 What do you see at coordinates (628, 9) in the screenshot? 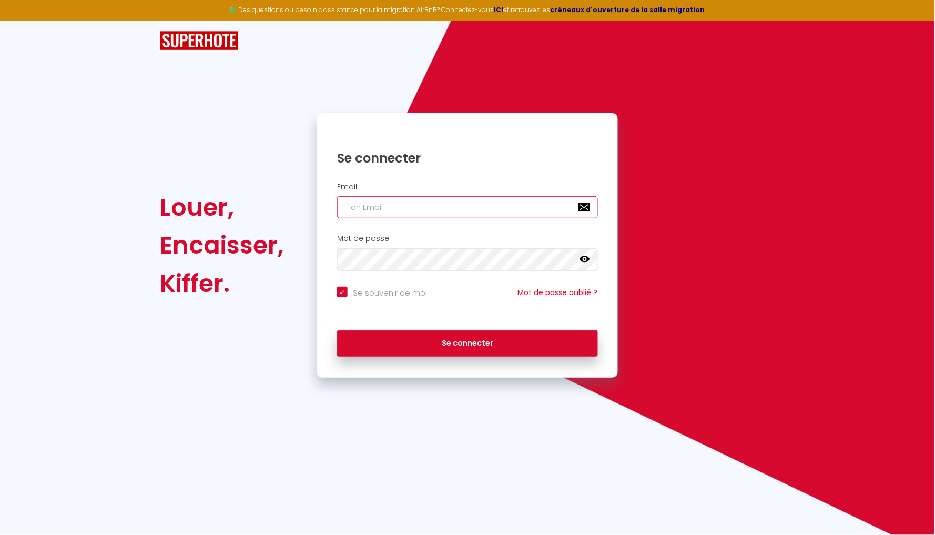
I see `a: créneaux d'ouverture de la salle migration` at bounding box center [628, 9].